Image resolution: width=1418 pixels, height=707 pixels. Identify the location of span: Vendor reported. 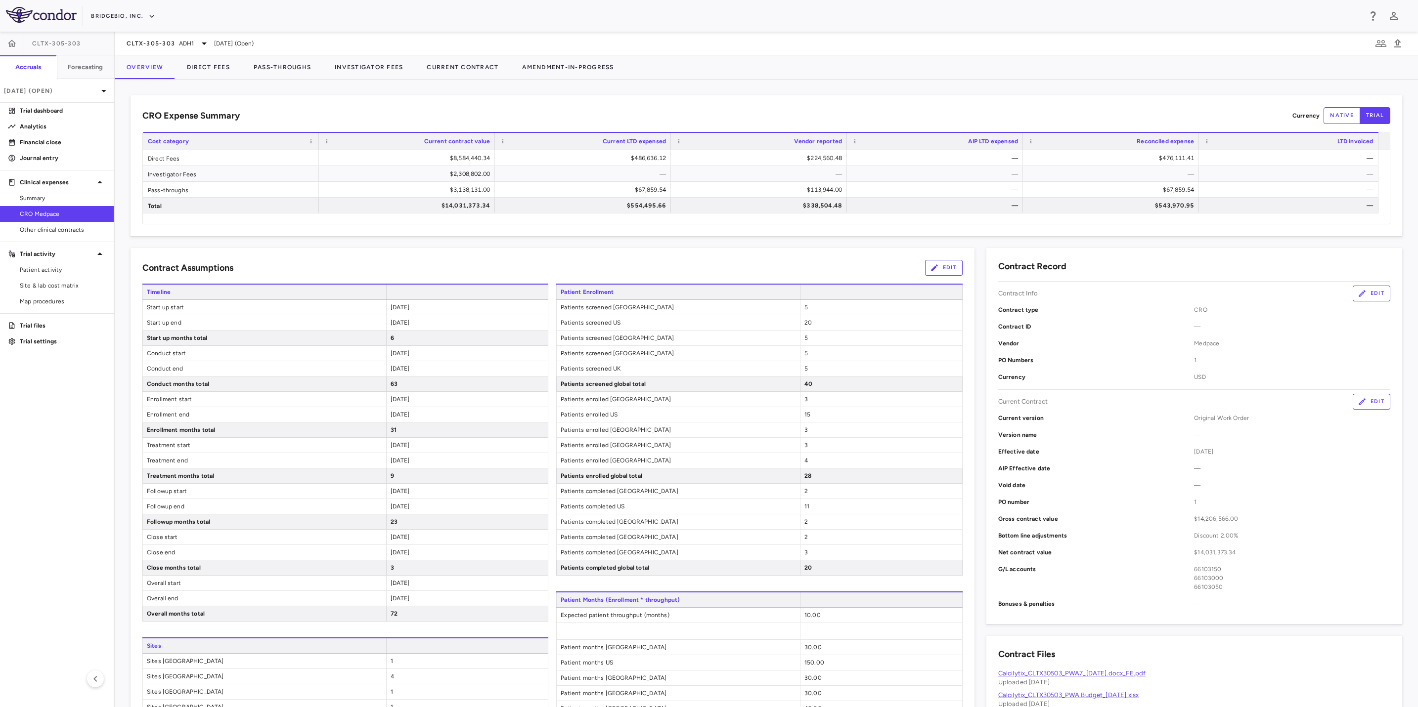
(818, 141).